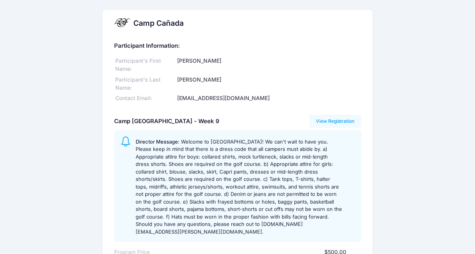 The image size is (475, 254). Describe the element at coordinates (158, 23) in the screenshot. I see `h2: Camp Cañada` at that location.